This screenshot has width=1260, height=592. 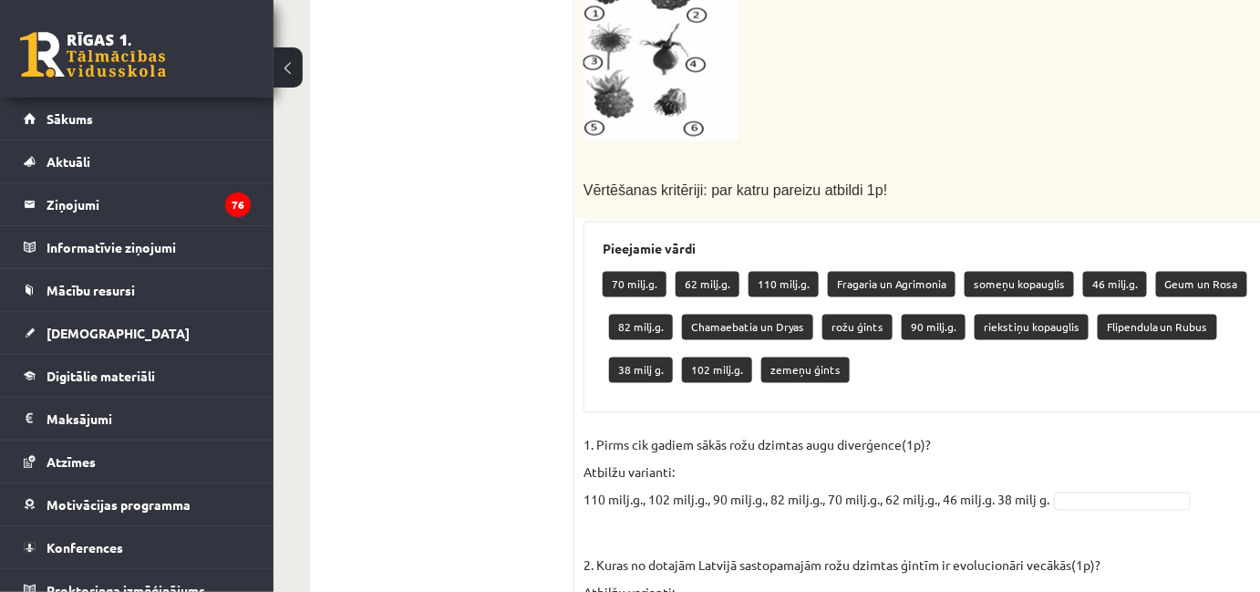 I want to click on a: Konferences, so click(x=137, y=547).